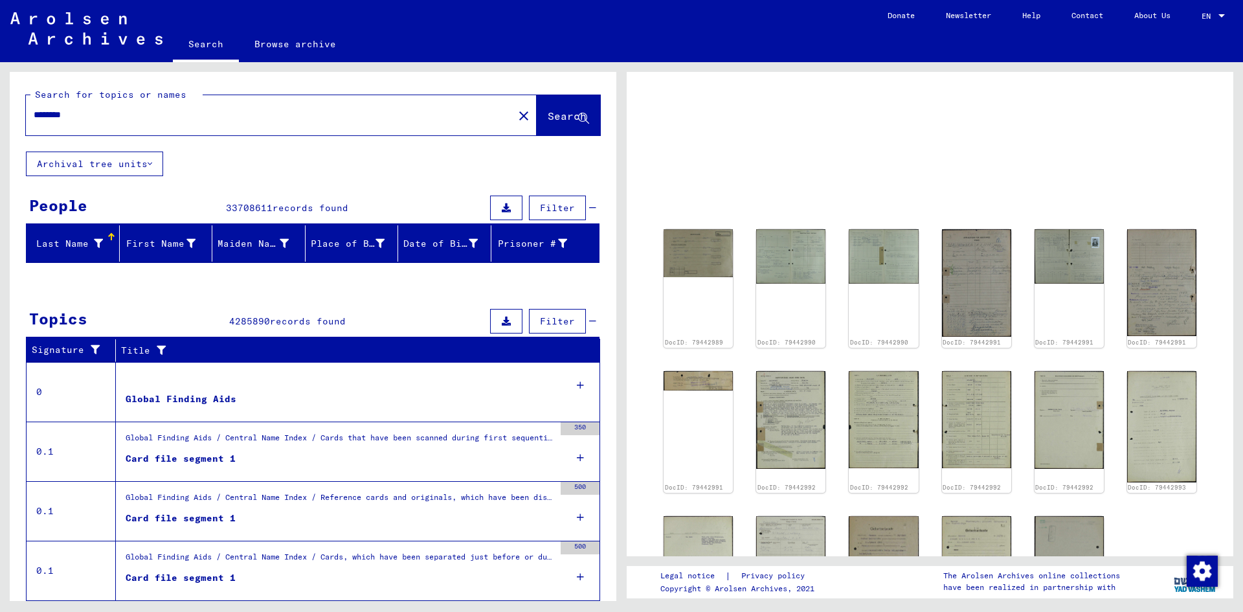 The height and width of the screenshot is (612, 1243). I want to click on mat-header-cell: Date of Birth, so click(445, 243).